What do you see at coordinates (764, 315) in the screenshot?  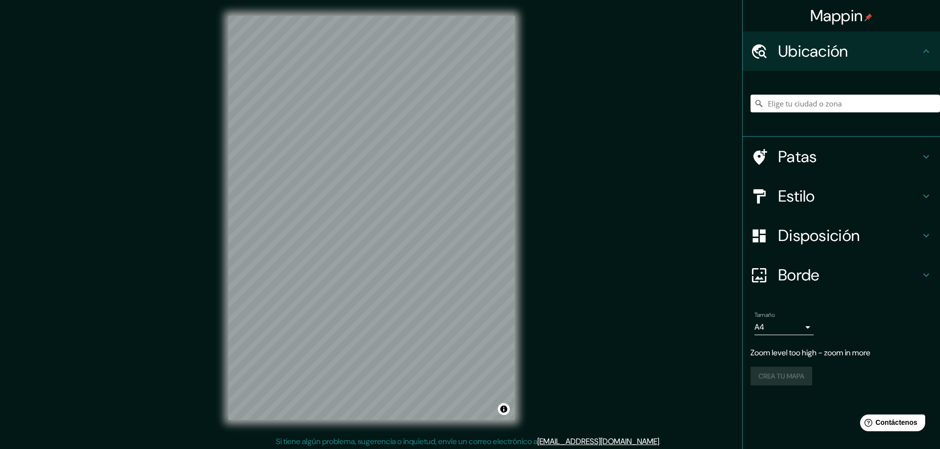 I see `font: Tamaño` at bounding box center [764, 315].